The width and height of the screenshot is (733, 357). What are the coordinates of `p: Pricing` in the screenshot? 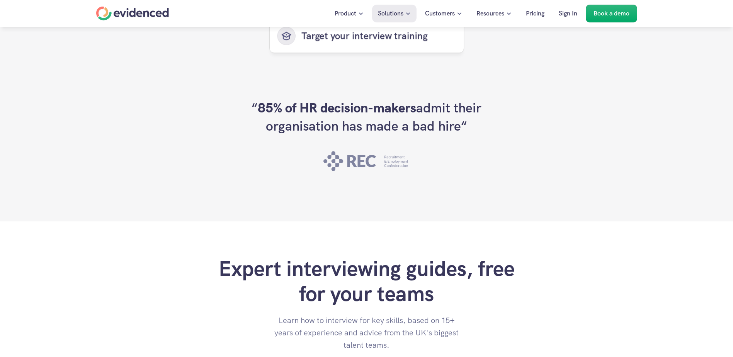 It's located at (535, 14).